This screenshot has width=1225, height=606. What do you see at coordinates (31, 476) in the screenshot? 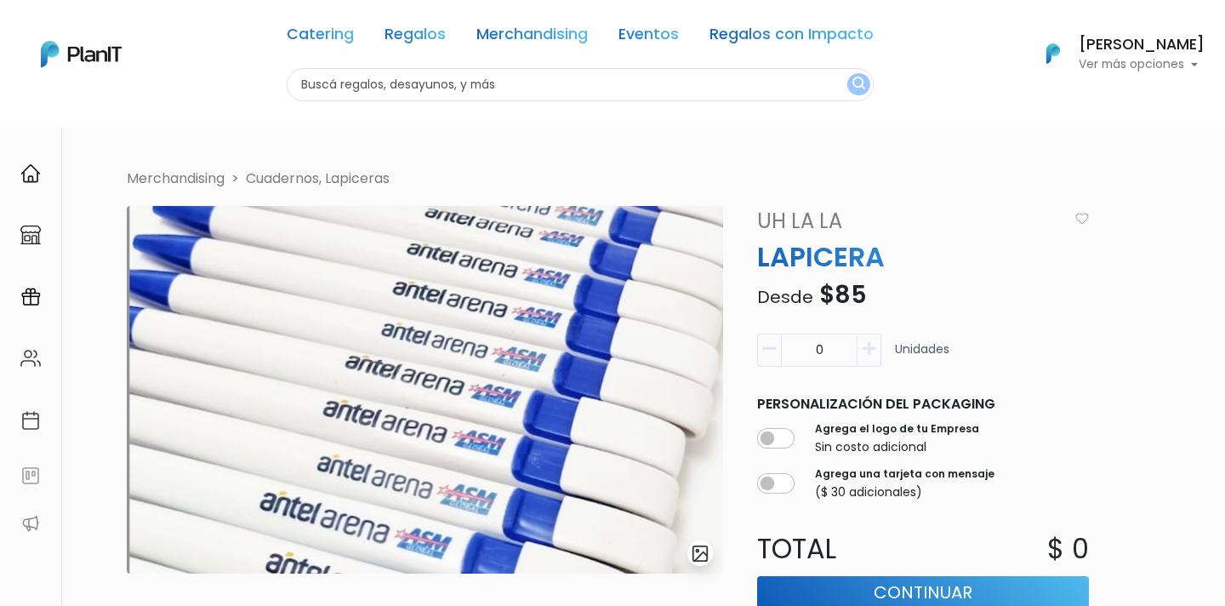
I see `img: feedback-78b5a0c8f98aac82b08bfc38622c3050aee476f2c9584af64705fc4e61158814.svg` at bounding box center [31, 476].